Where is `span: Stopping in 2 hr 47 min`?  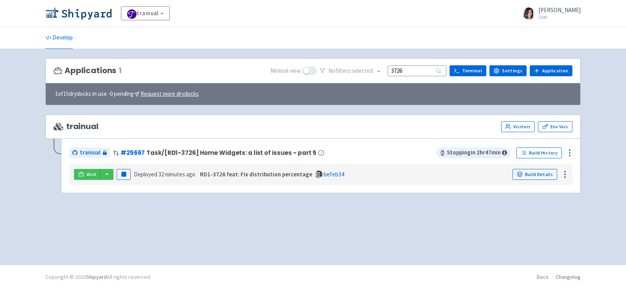
span: Stopping in 2 hr 47 min is located at coordinates (473, 153).